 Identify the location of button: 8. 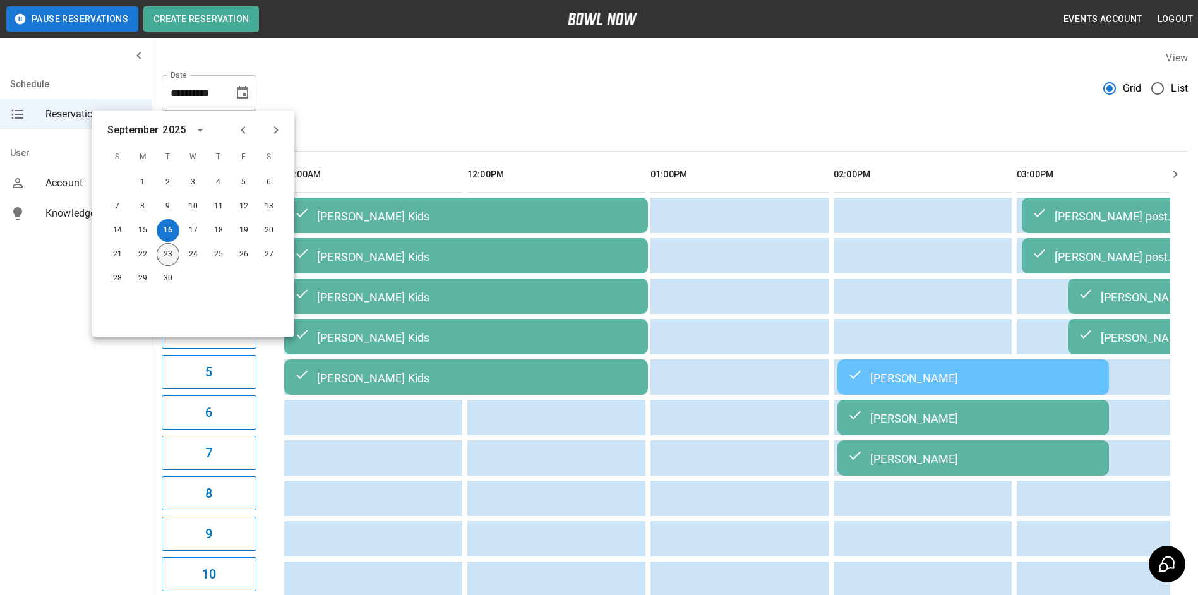
(209, 493).